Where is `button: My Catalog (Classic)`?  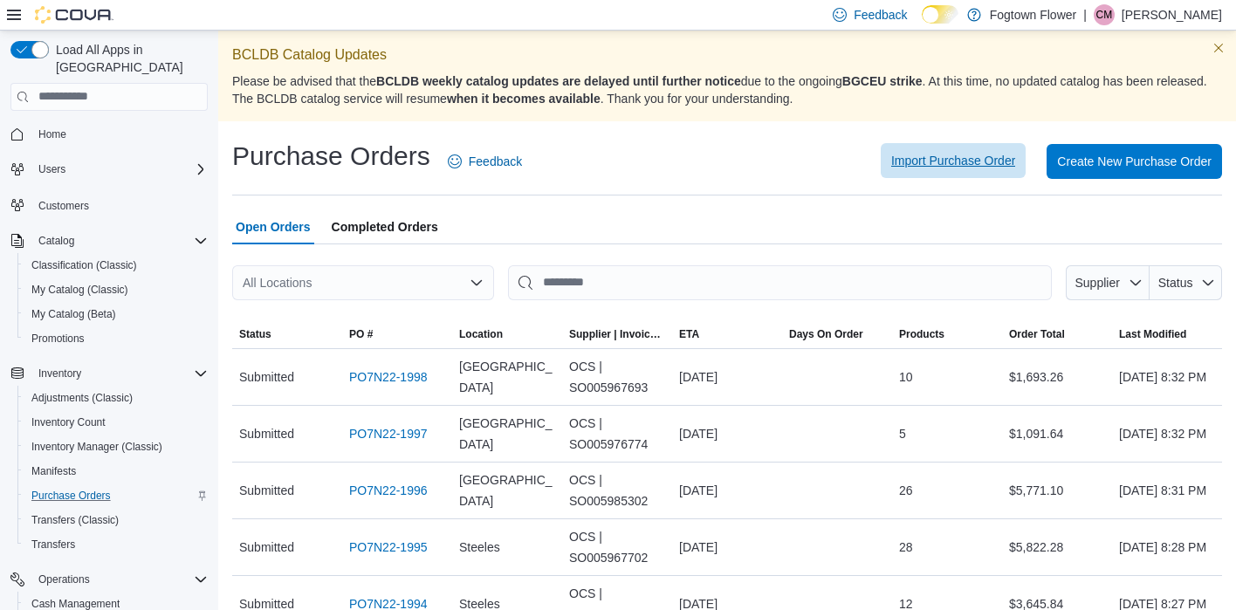
button: My Catalog (Classic) is located at coordinates (116, 290).